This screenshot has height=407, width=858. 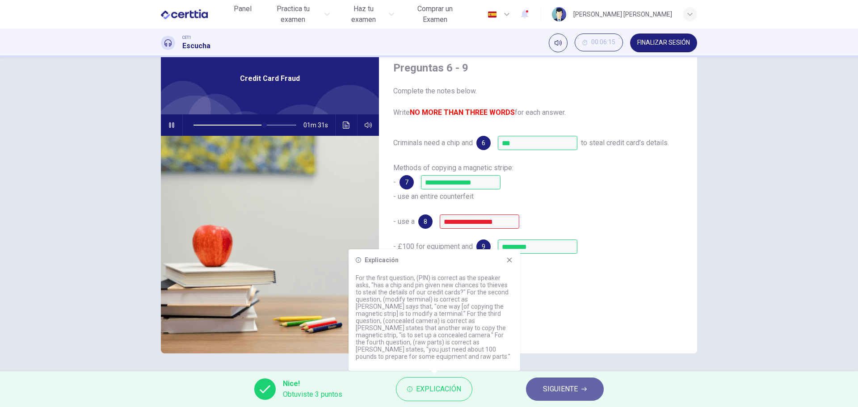 What do you see at coordinates (435, 14) in the screenshot?
I see `span: Comprar un Examen` at bounding box center [435, 14].